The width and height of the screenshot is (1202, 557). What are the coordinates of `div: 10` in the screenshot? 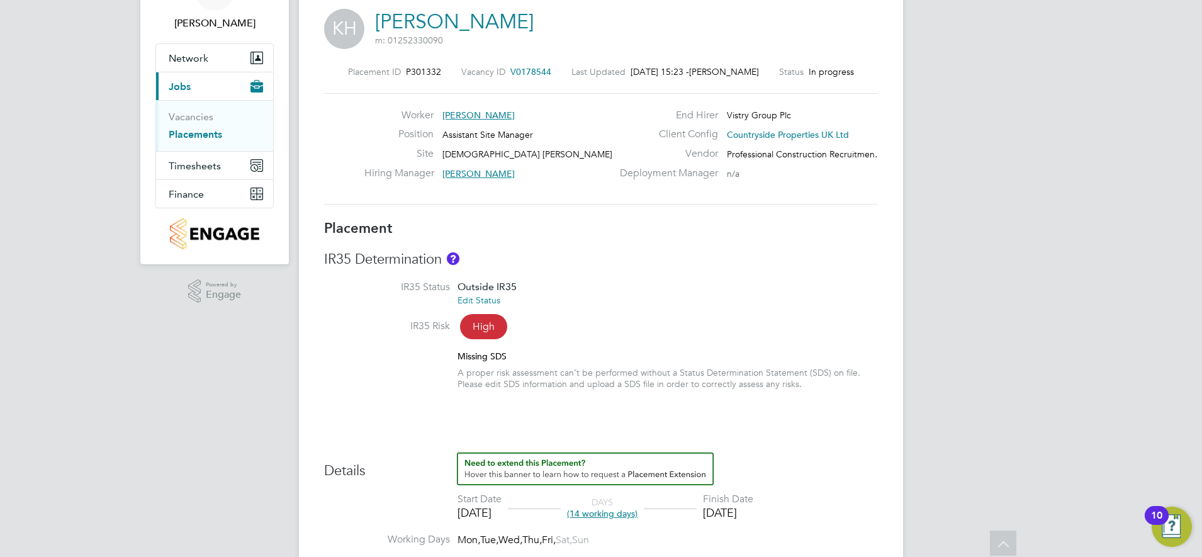 It's located at (1157, 524).